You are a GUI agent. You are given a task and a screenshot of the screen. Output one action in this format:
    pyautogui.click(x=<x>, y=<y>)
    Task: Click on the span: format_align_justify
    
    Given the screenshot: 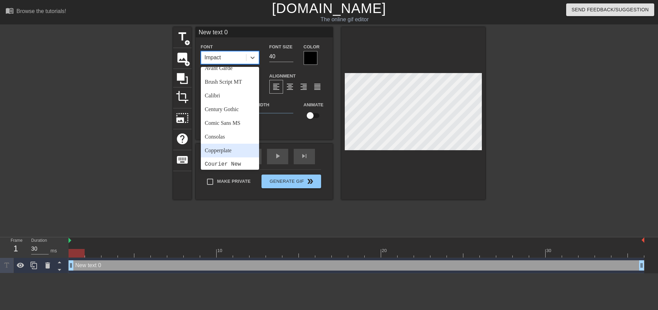 What is the action you would take?
    pyautogui.click(x=318, y=87)
    